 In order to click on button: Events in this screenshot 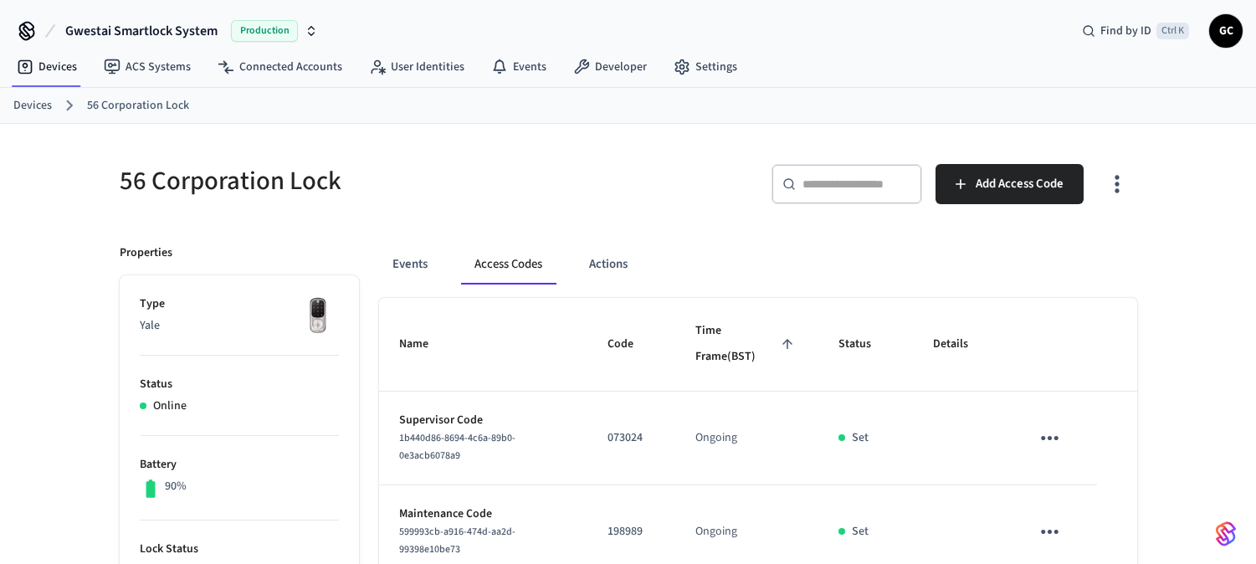, I will do `click(410, 264)`.